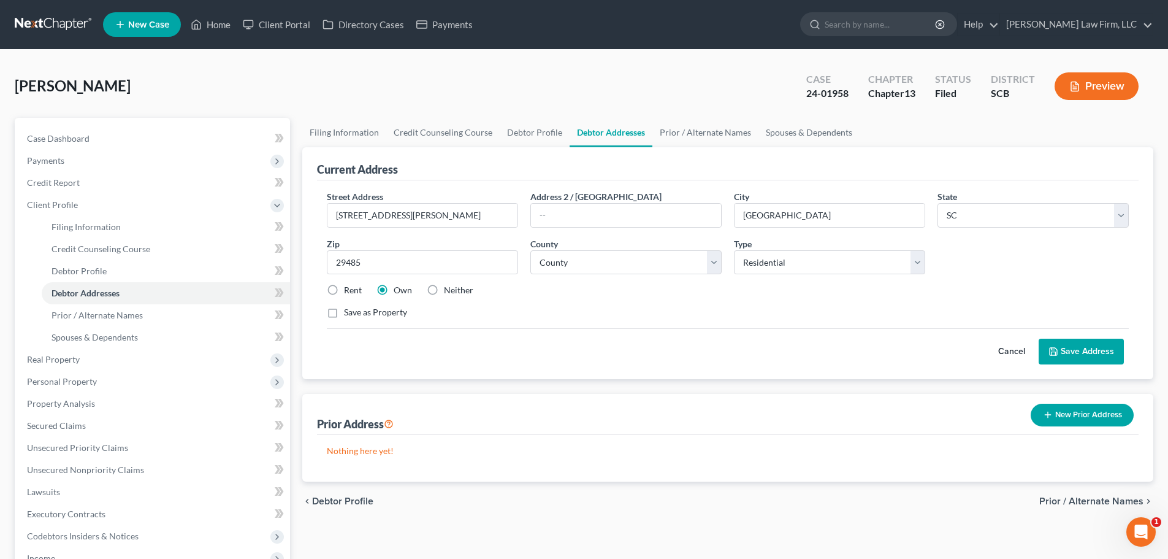  I want to click on span: Real Property, so click(53, 359).